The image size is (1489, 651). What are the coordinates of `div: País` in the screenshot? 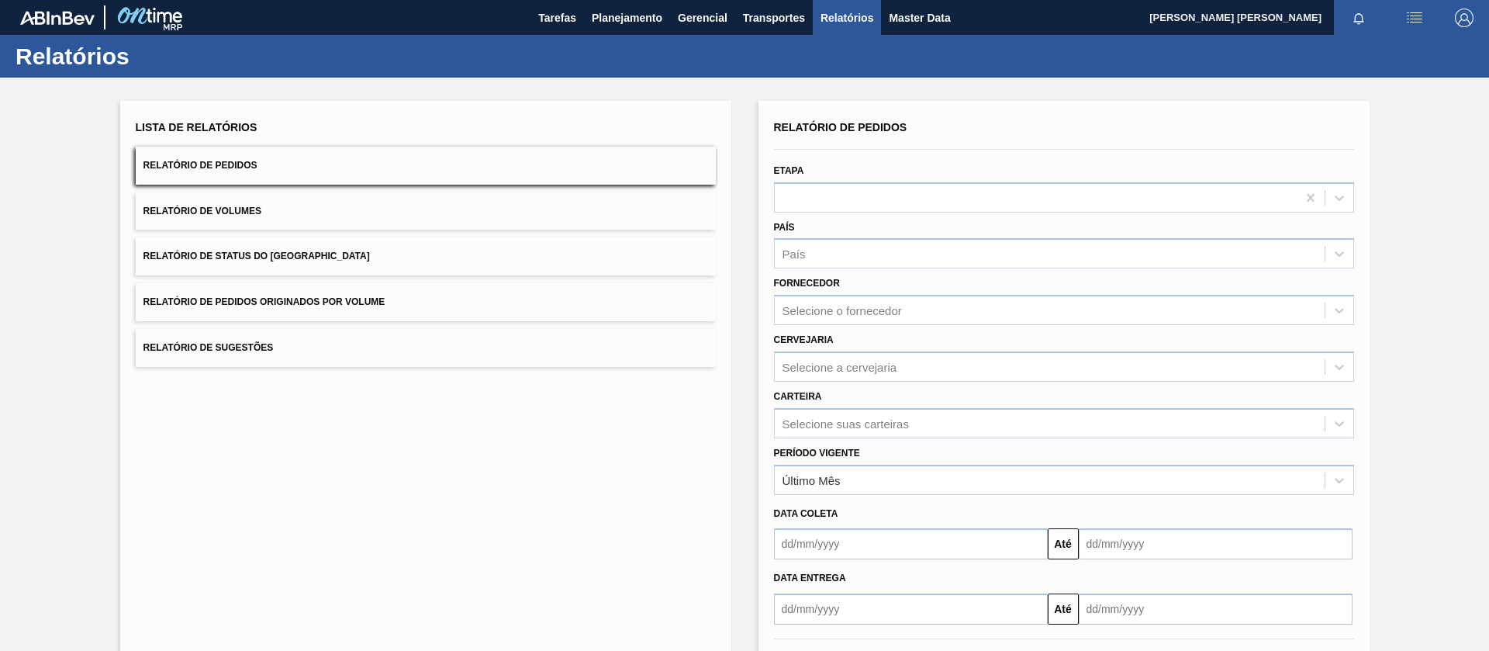 It's located at (794, 254).